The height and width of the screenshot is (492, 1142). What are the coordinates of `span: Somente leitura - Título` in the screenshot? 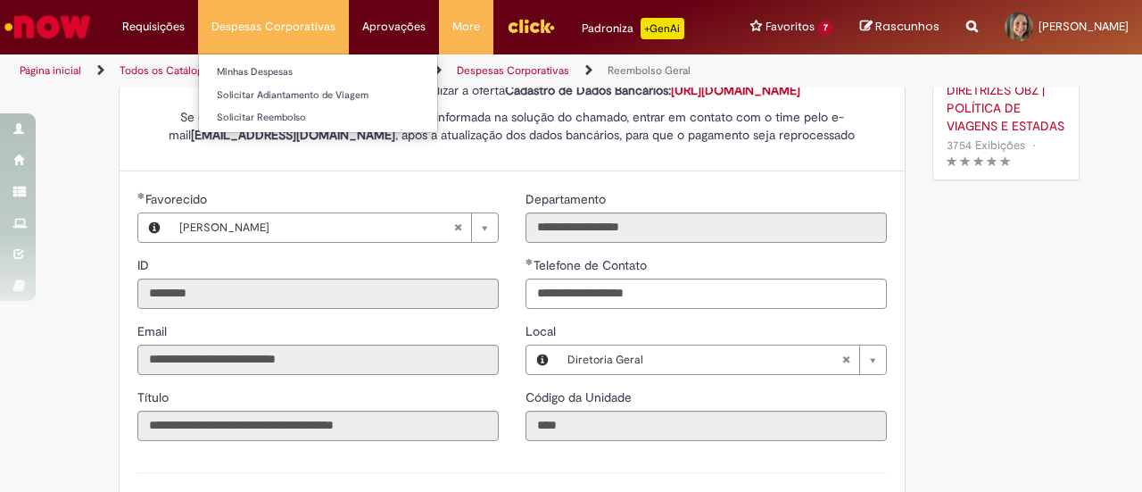 It's located at (154, 397).